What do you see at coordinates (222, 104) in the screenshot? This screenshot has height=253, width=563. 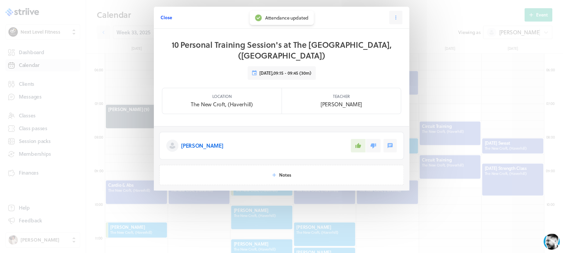 I see `p: The New Croft, (Haverhill)` at bounding box center [222, 104].